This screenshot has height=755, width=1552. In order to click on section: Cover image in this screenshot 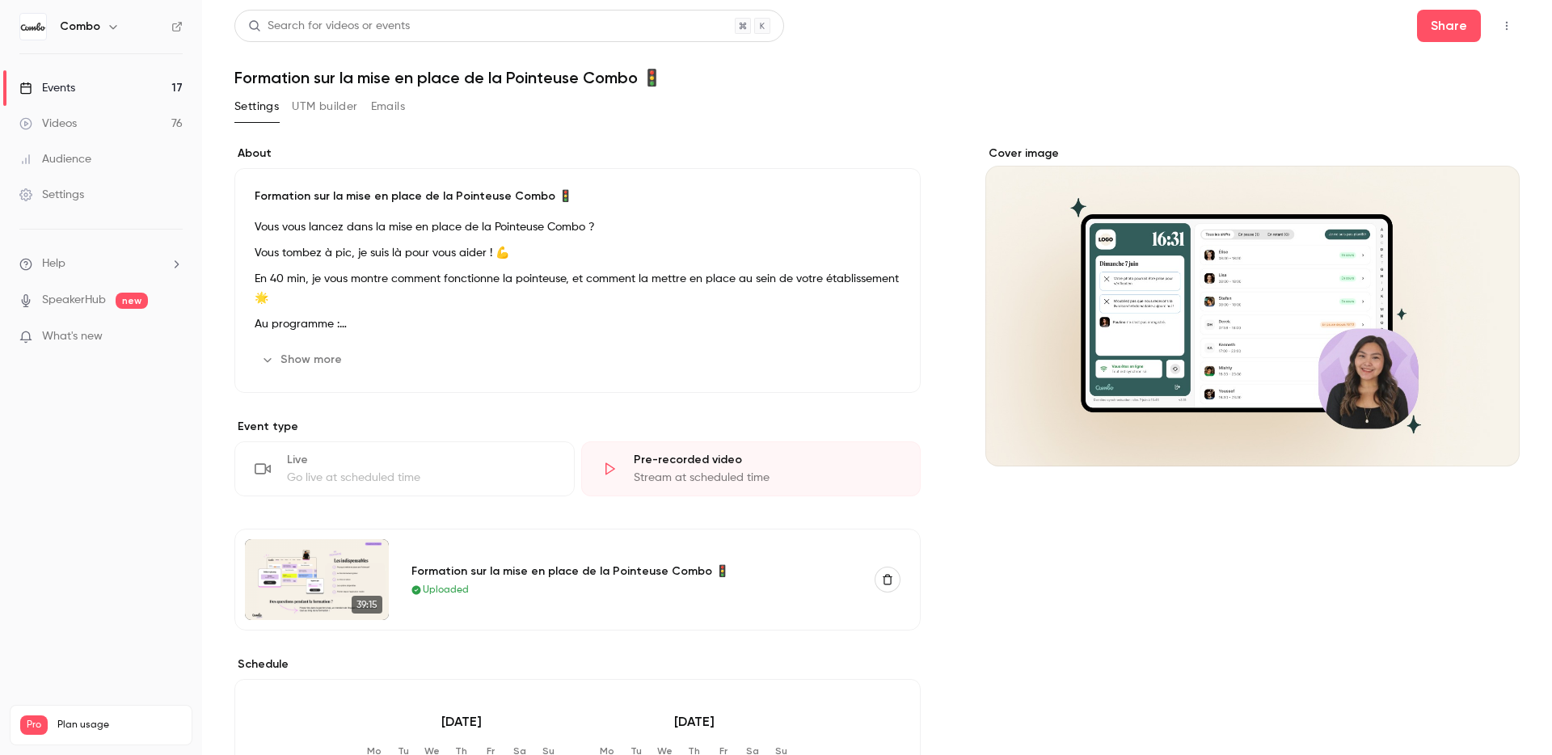, I will do `click(1252, 306)`.